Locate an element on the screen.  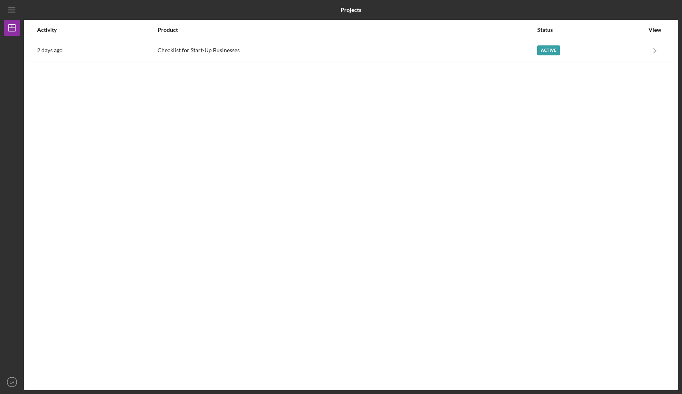
text: LA is located at coordinates (12, 383).